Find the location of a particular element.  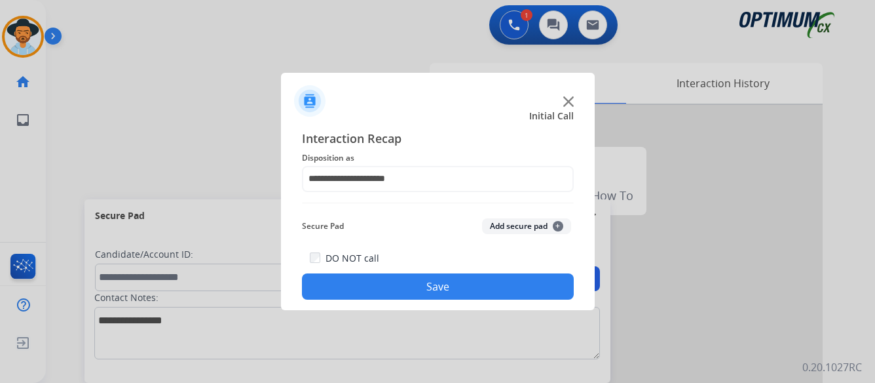

span: Secure Pad is located at coordinates (323, 226).